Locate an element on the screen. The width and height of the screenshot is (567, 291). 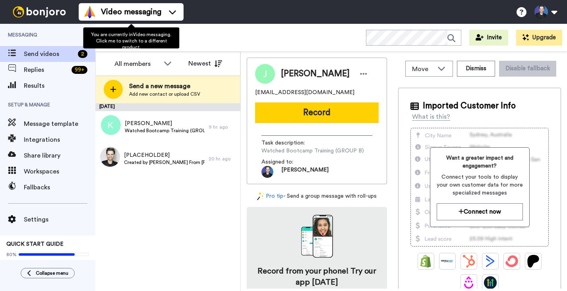
button: Connect now is located at coordinates (480, 212).